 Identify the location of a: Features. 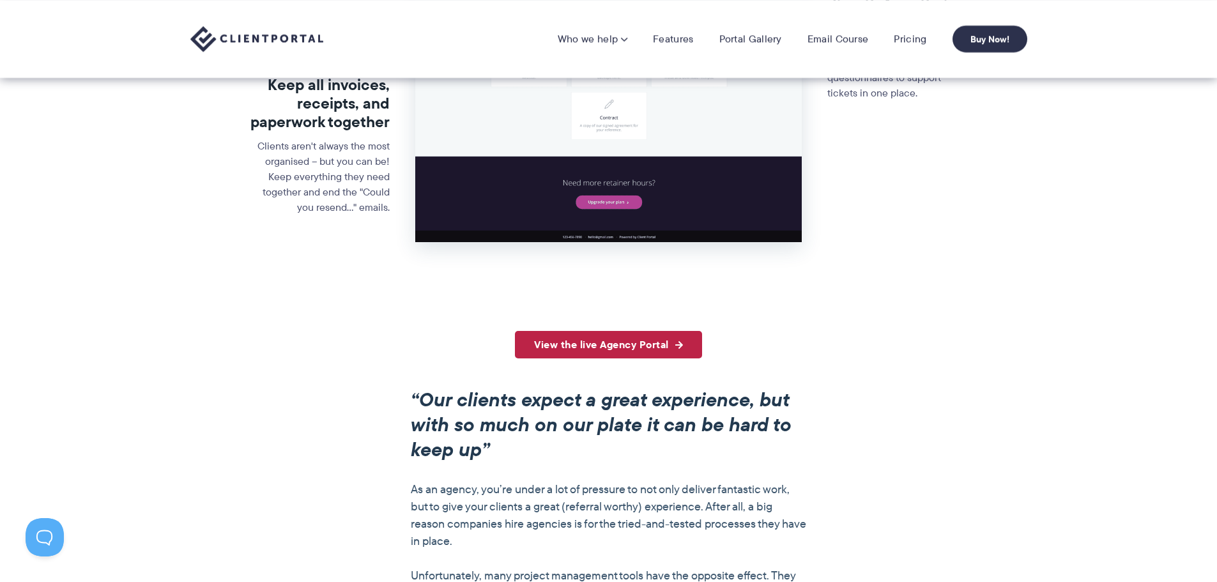
(673, 39).